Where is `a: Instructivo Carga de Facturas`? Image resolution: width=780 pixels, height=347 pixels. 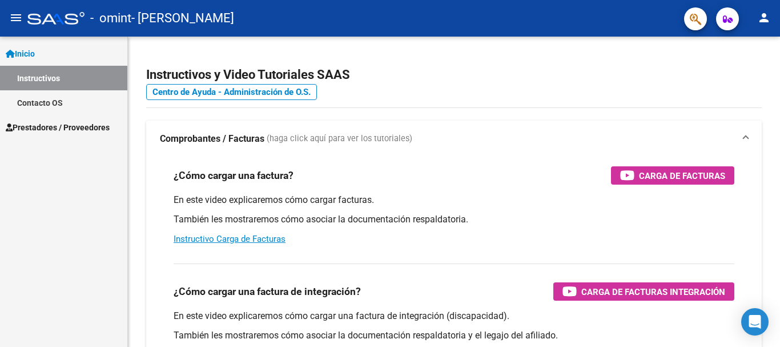 a: Instructivo Carga de Facturas is located at coordinates (230, 239).